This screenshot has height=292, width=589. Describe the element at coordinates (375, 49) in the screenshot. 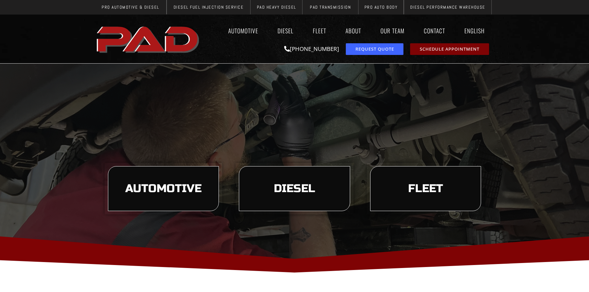

I see `a: request a service or repair quote` at that location.